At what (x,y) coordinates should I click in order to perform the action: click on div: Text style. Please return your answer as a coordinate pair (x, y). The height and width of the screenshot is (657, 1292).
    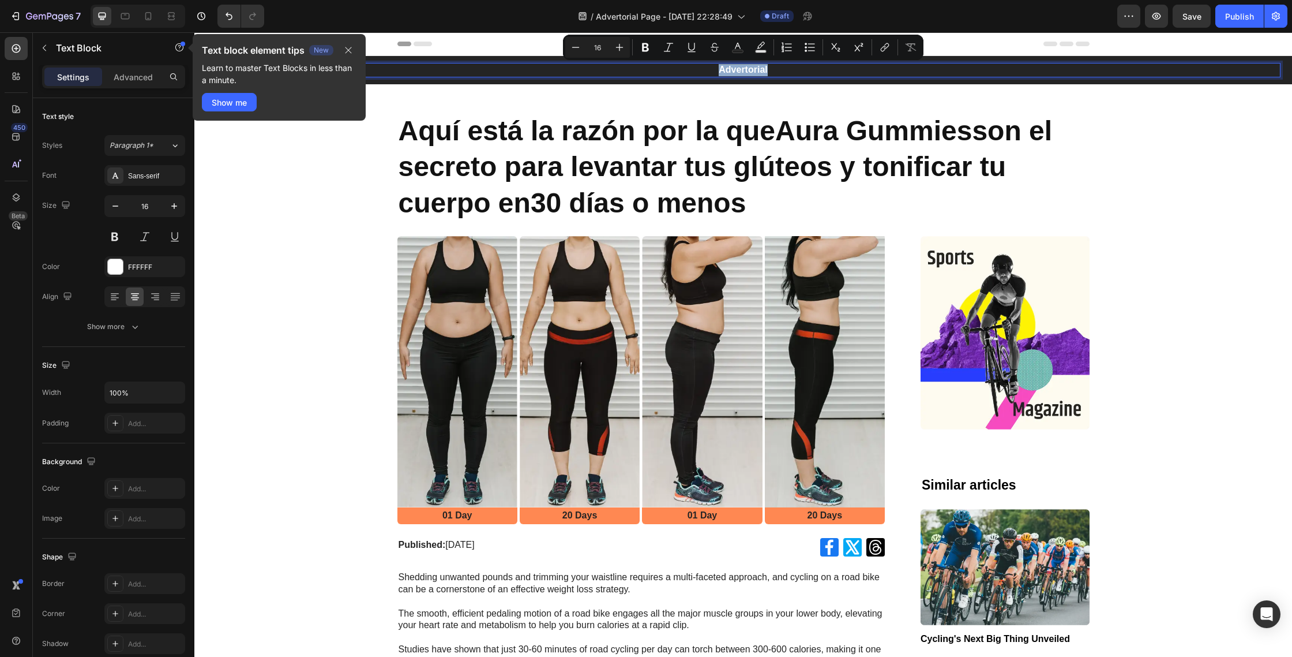
    Looking at the image, I should click on (58, 117).